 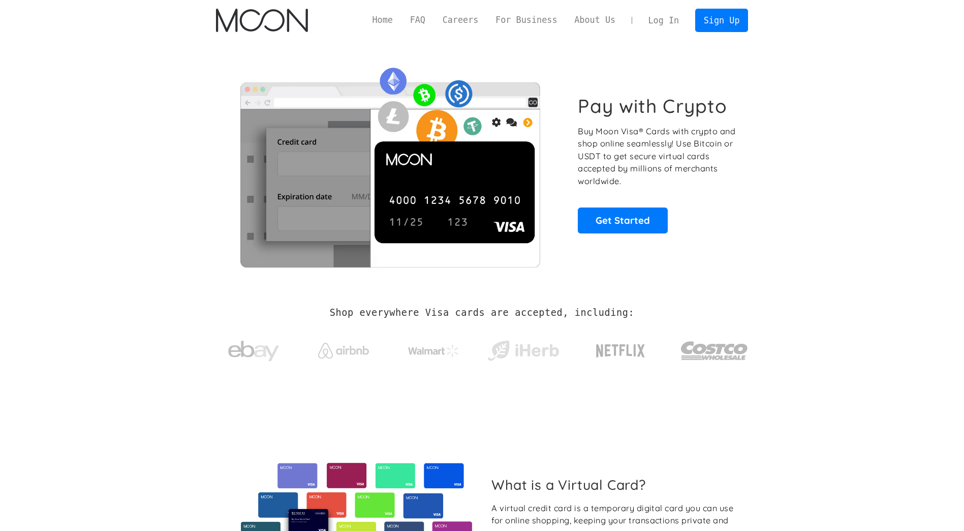 What do you see at coordinates (262, 20) in the screenshot?
I see `a: home` at bounding box center [262, 20].